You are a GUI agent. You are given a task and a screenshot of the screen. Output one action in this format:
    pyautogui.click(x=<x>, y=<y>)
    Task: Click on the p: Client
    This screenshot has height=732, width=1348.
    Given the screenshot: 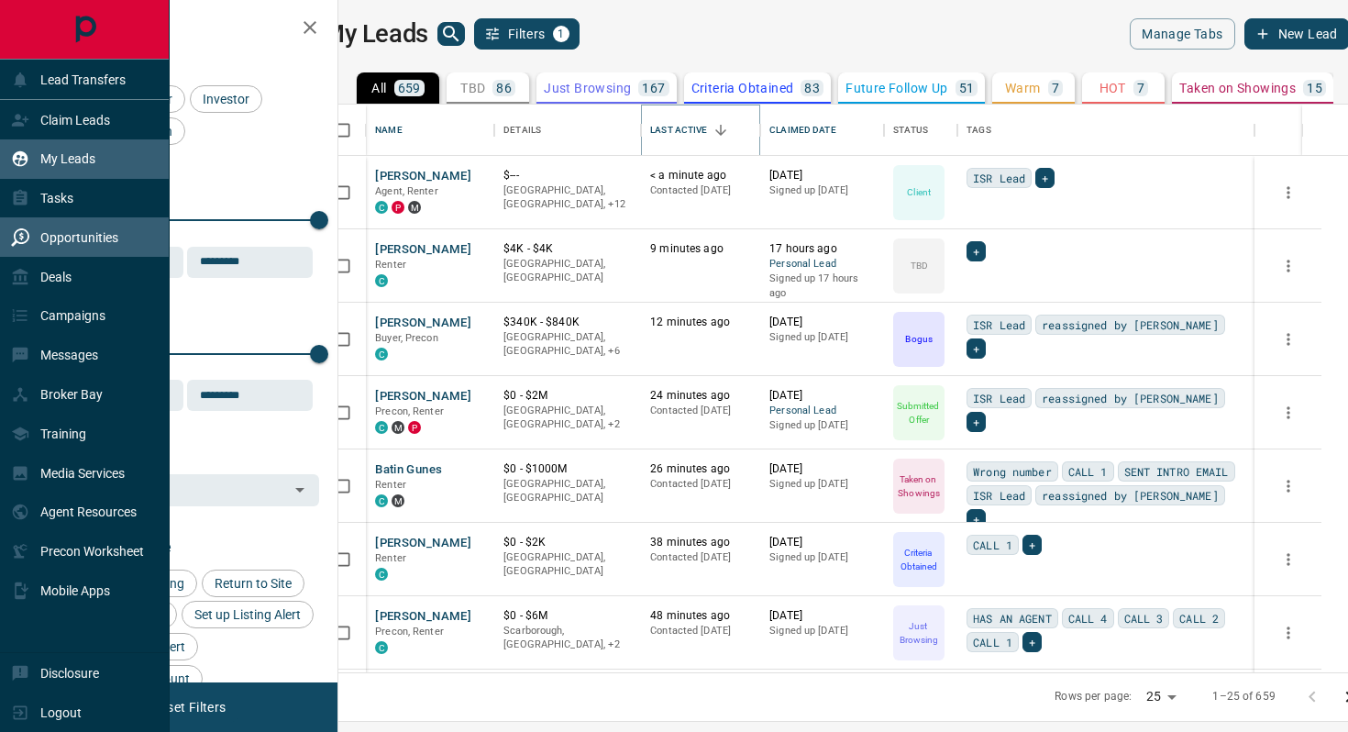 What is the action you would take?
    pyautogui.click(x=919, y=192)
    